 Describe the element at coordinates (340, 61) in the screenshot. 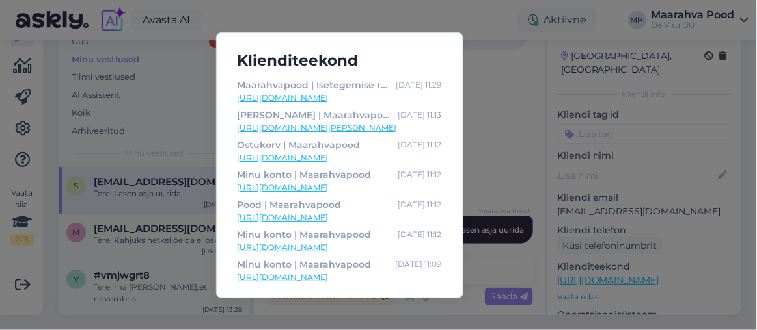

I see `h5: Klienditeekond` at that location.